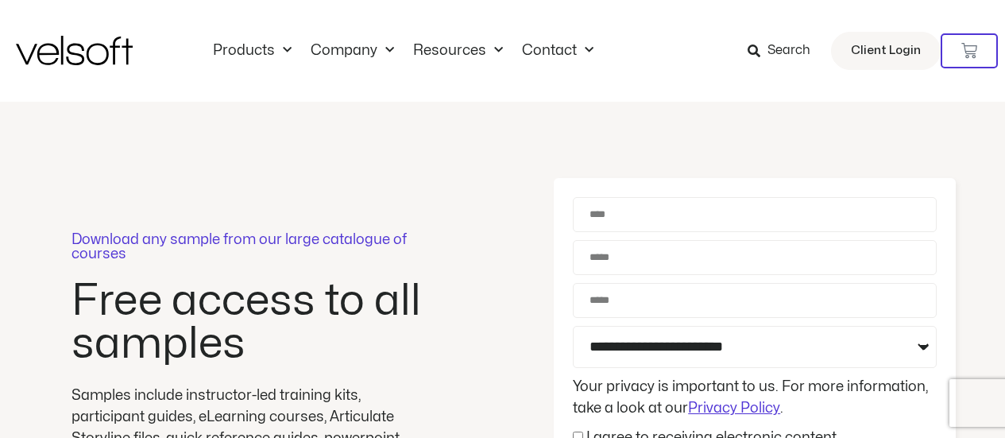 The image size is (1005, 438). What do you see at coordinates (789, 51) in the screenshot?
I see `span: Search` at bounding box center [789, 51].